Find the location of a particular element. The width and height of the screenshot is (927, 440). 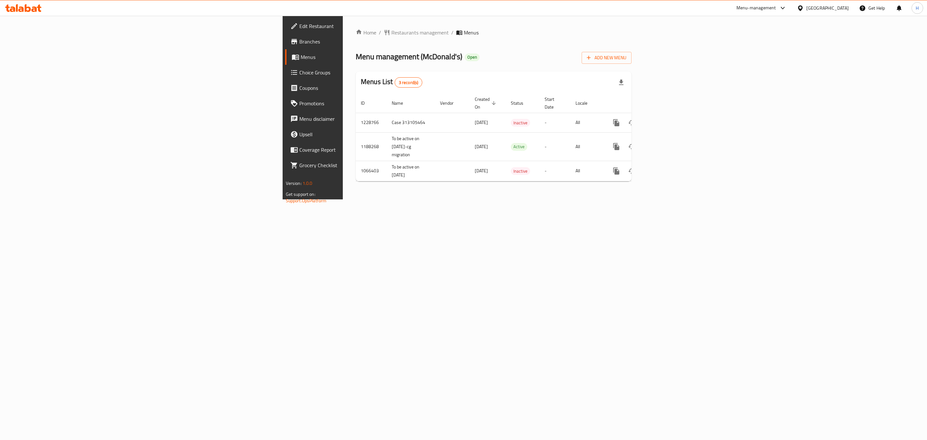

span: Add New Menu is located at coordinates (606, 58).